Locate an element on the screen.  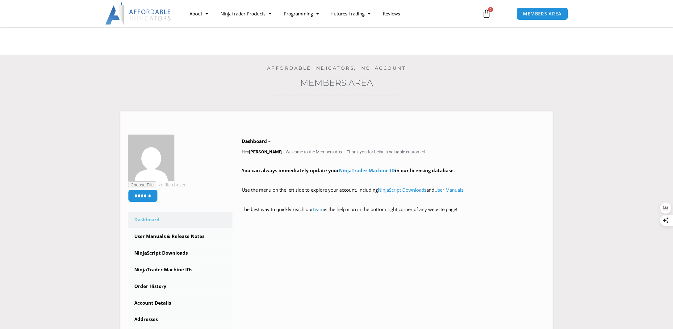
a: Affordable Indicators, Inc. Account is located at coordinates (336, 68).